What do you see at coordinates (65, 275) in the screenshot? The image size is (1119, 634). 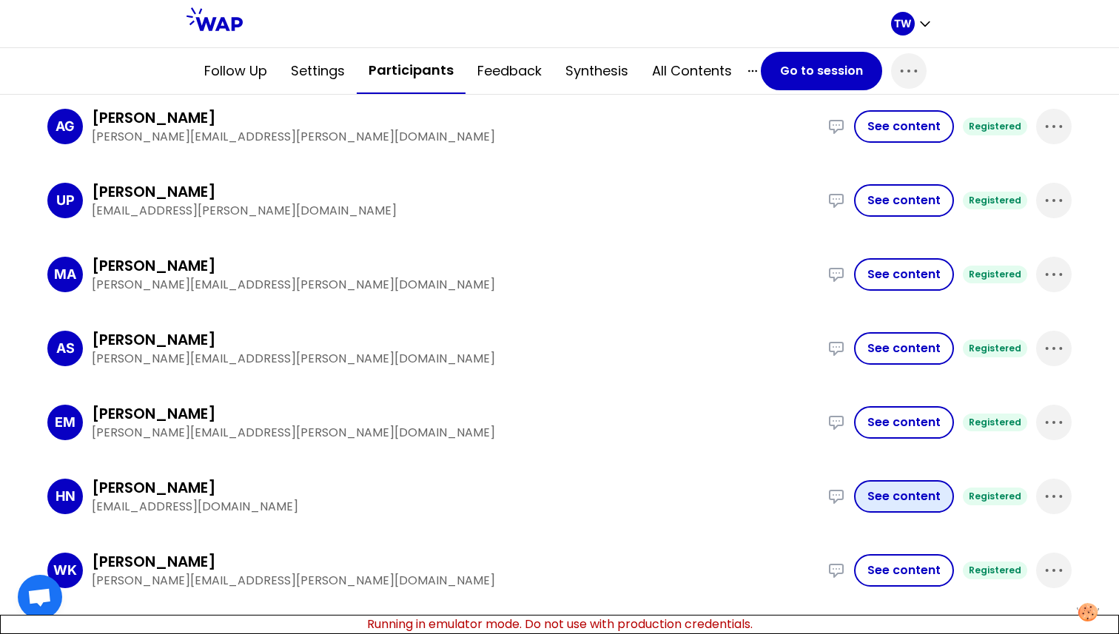 I see `p: MA` at bounding box center [65, 275].